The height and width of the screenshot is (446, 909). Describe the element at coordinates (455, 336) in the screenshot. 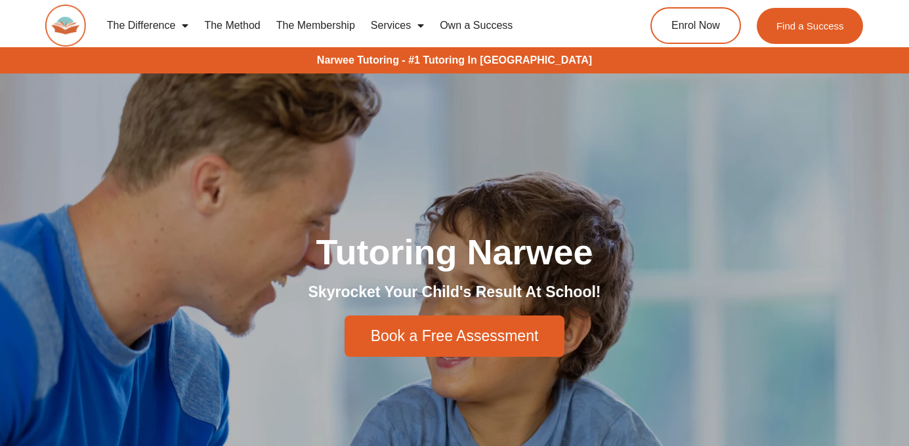

I see `a: Book a Free Assessment` at that location.